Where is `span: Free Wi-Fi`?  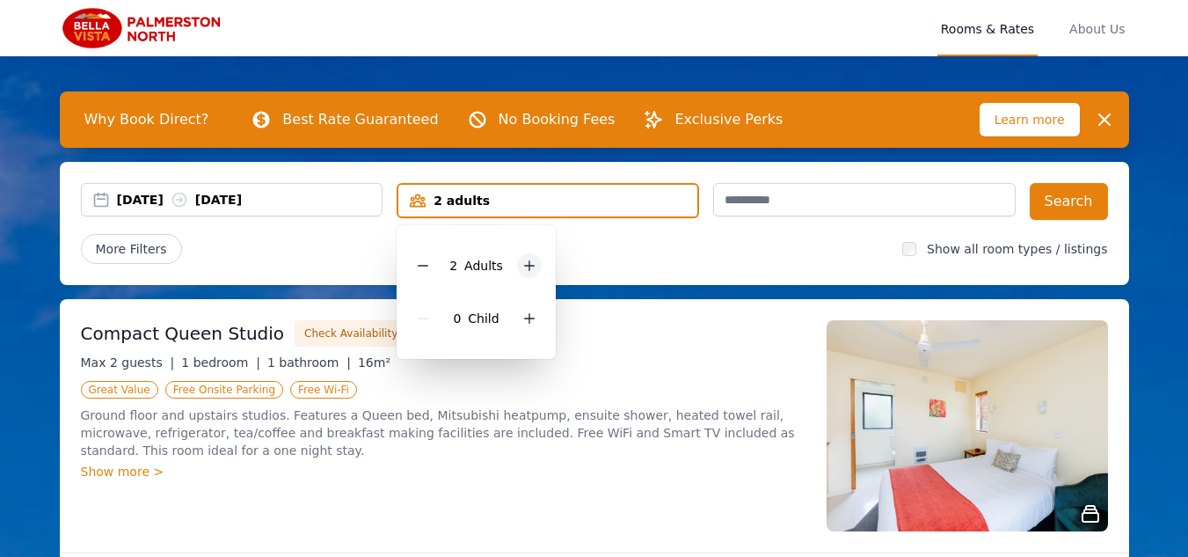 span: Free Wi-Fi is located at coordinates (324, 389).